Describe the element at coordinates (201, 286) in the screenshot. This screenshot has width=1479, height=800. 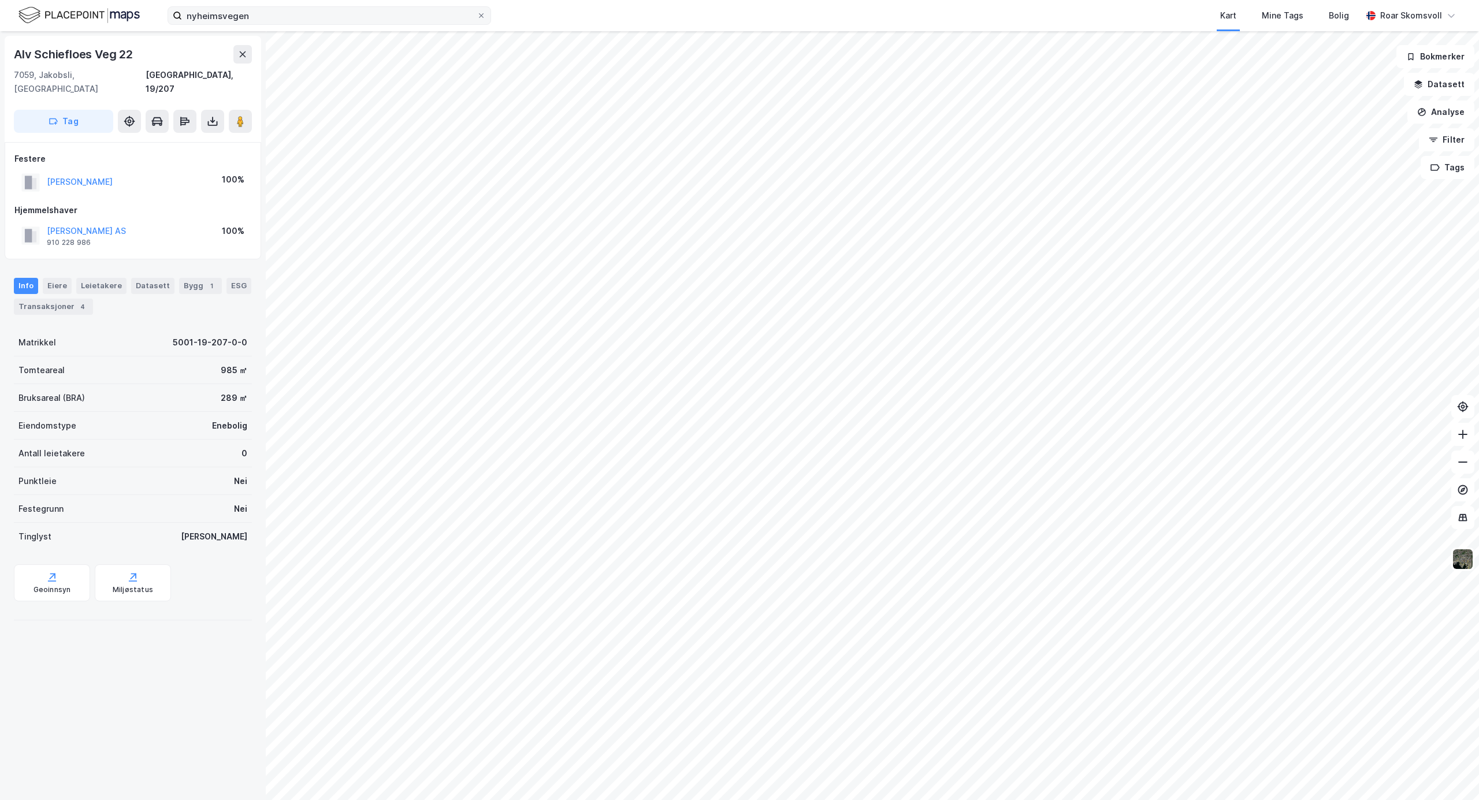
I see `div: Bygg` at that location.